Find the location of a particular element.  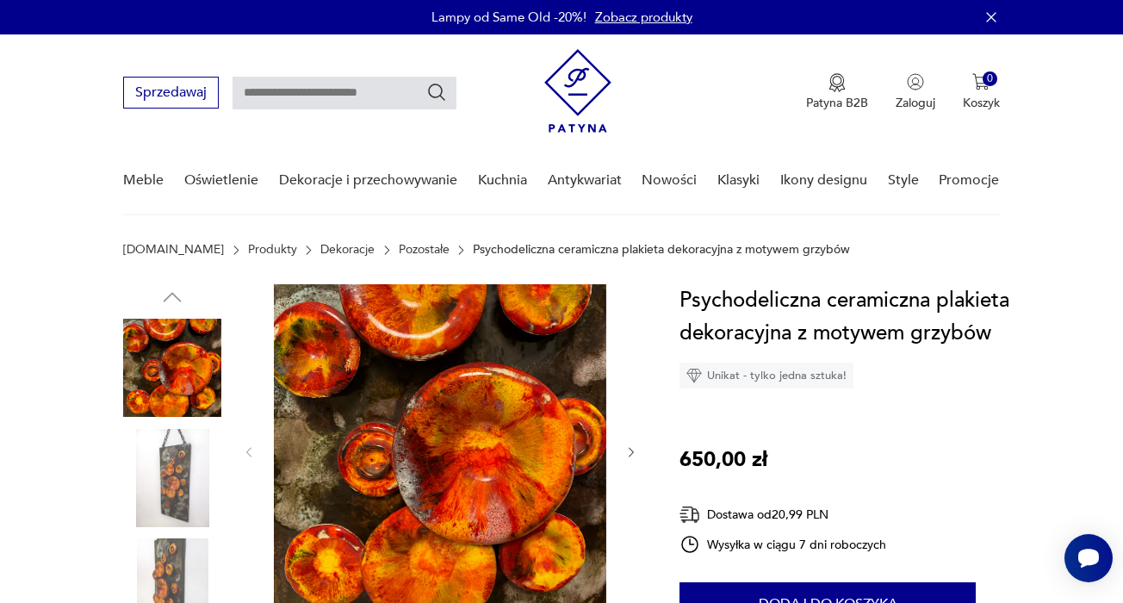

img: Ikona koszyka is located at coordinates (981, 82).